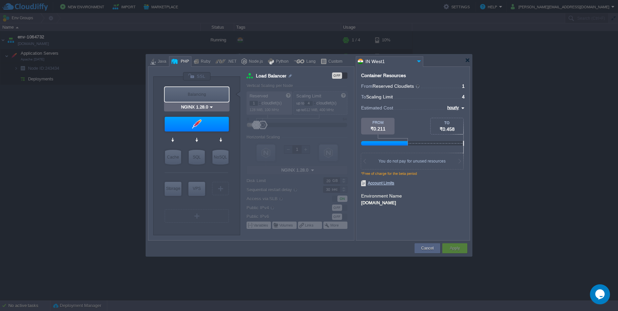  Describe the element at coordinates (381, 196) in the screenshot. I see `label: Environment Name` at that location.